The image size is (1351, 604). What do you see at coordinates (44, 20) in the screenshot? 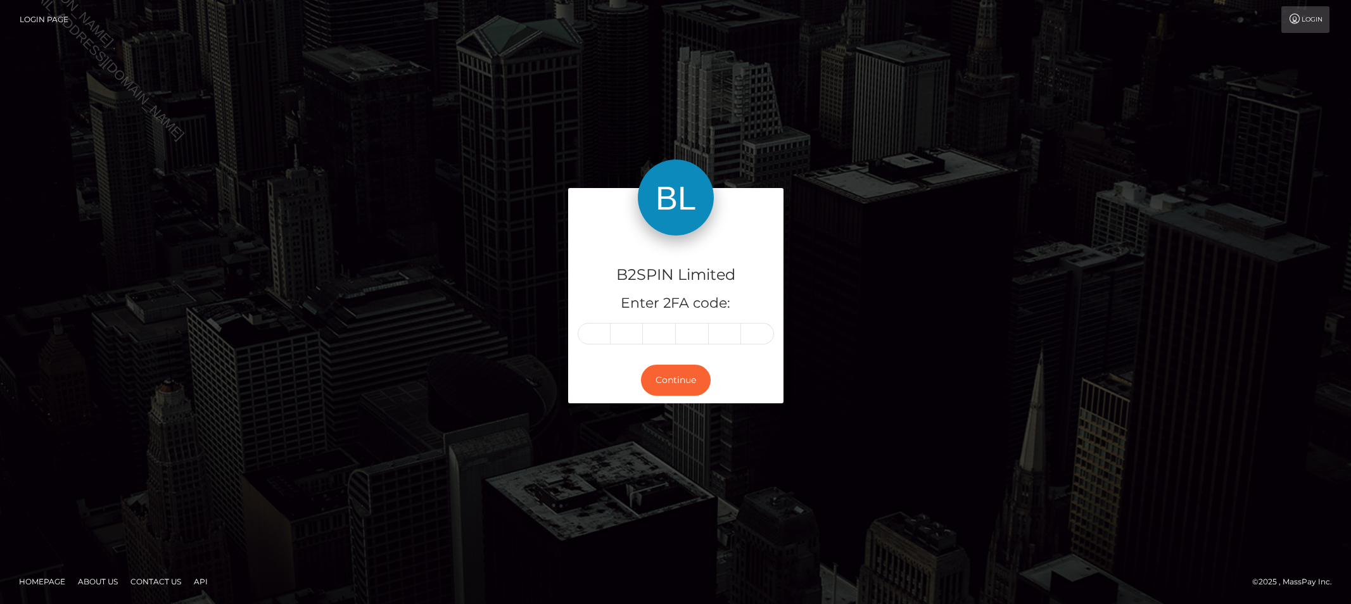
I see `a: Login Page` at bounding box center [44, 20].